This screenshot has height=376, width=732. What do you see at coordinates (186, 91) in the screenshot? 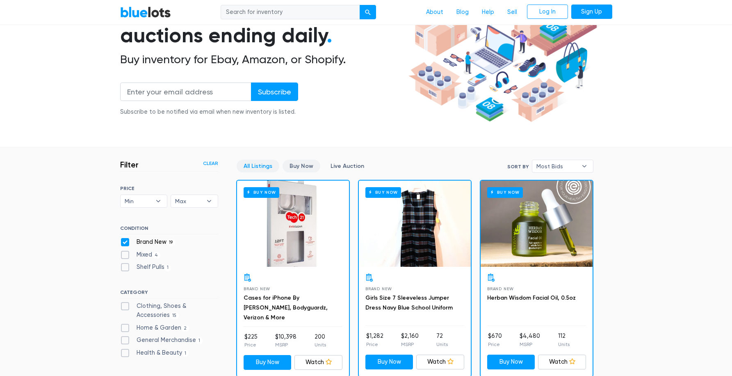
I see `input: Enter your email address` at bounding box center [186, 91].